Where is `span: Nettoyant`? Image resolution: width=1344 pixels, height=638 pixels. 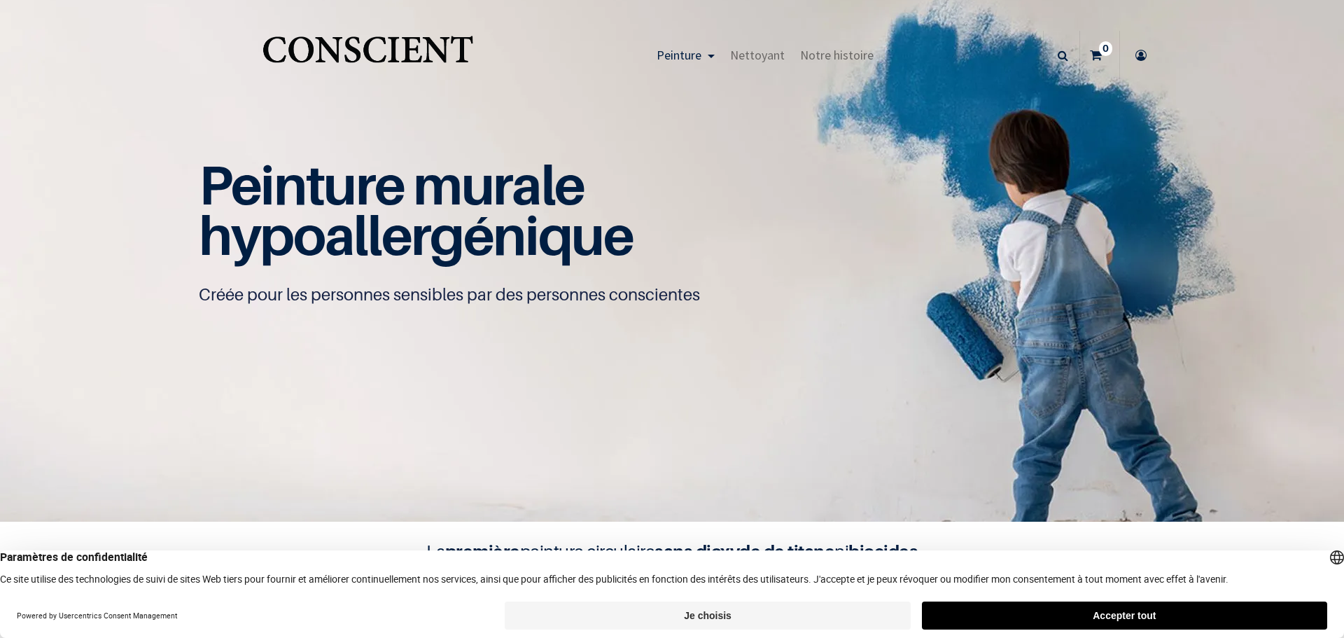 span: Nettoyant is located at coordinates (757, 55).